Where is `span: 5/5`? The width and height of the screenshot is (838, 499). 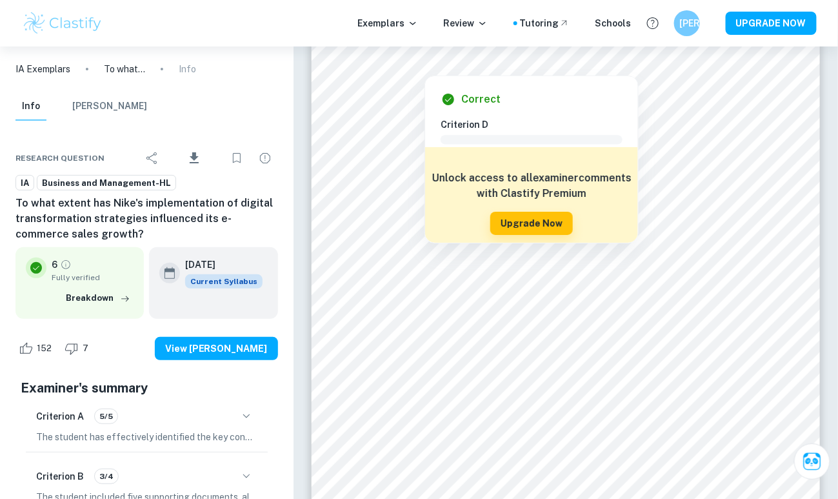 span: 5/5 is located at coordinates (106, 416).